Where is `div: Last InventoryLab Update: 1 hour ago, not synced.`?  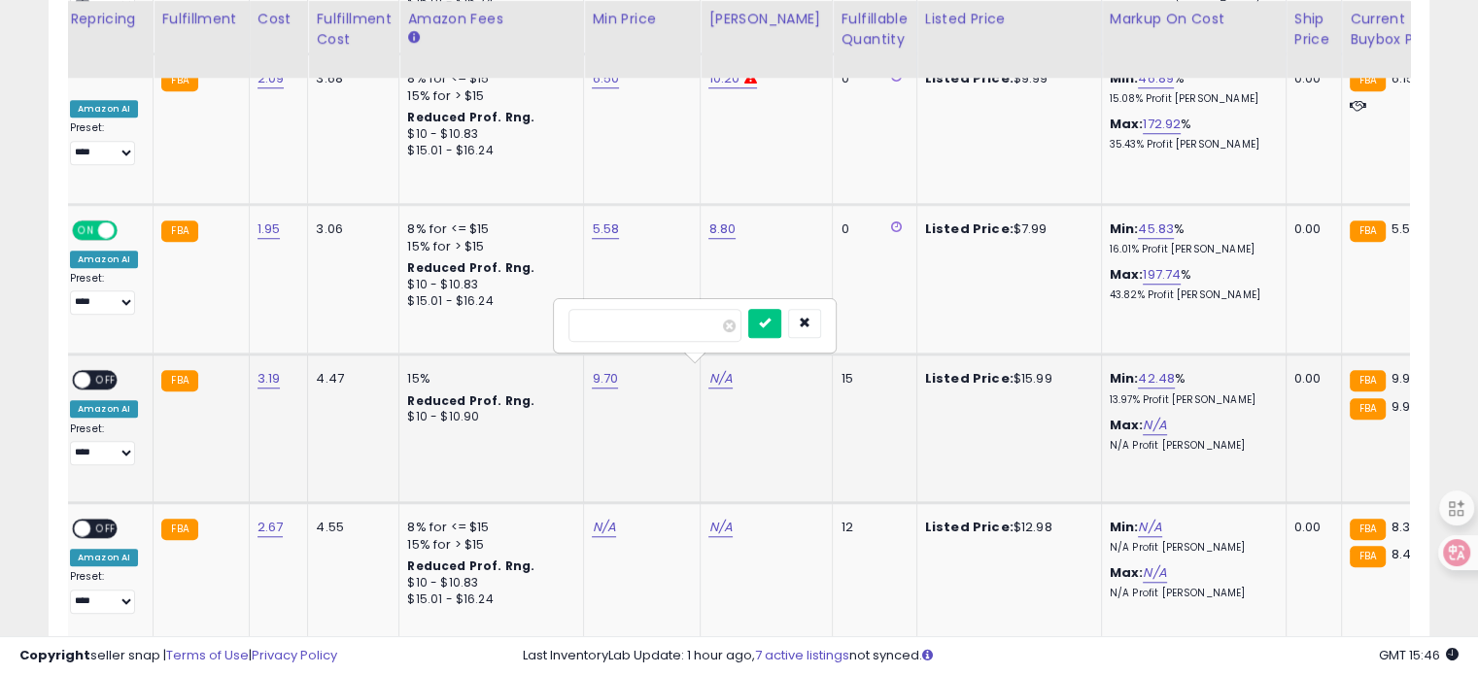 div: Last InventoryLab Update: 1 hour ago, not synced. is located at coordinates (990, 656).